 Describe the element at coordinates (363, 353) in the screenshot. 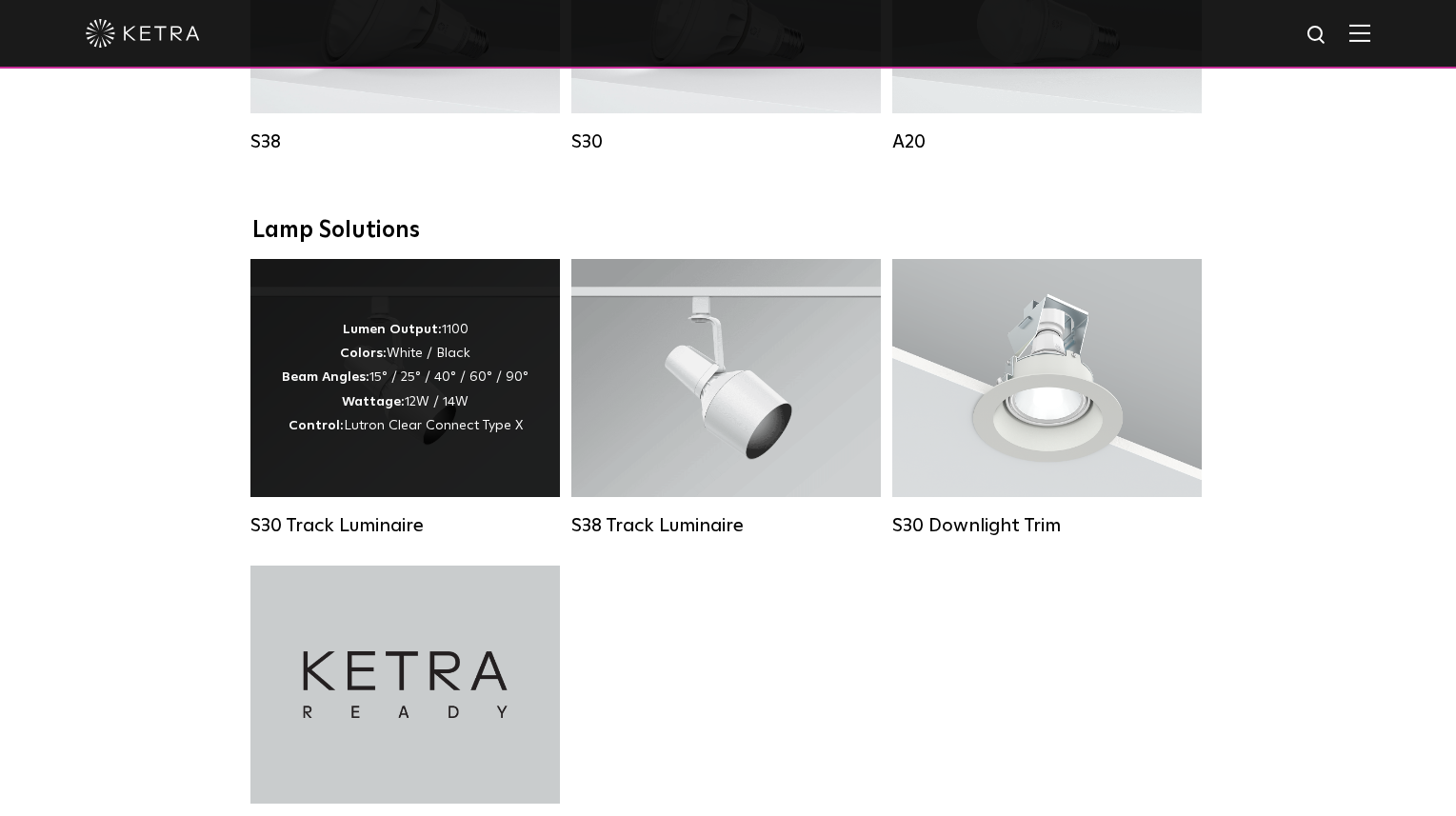

I see `strong: Colors:` at that location.